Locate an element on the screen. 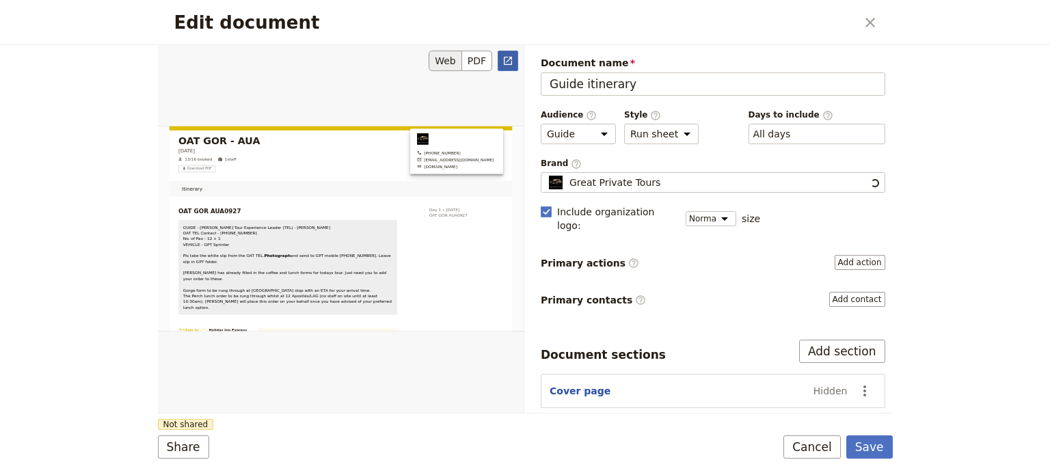 This screenshot has width=1050, height=475. button: PDF is located at coordinates (477, 61).